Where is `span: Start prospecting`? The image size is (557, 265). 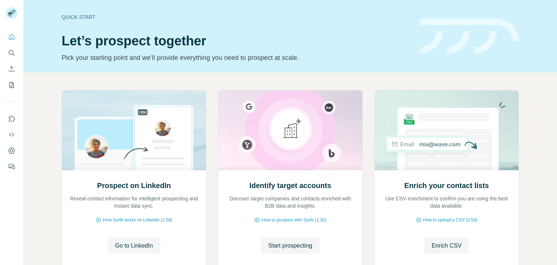
span: Start prospecting is located at coordinates (290, 246).